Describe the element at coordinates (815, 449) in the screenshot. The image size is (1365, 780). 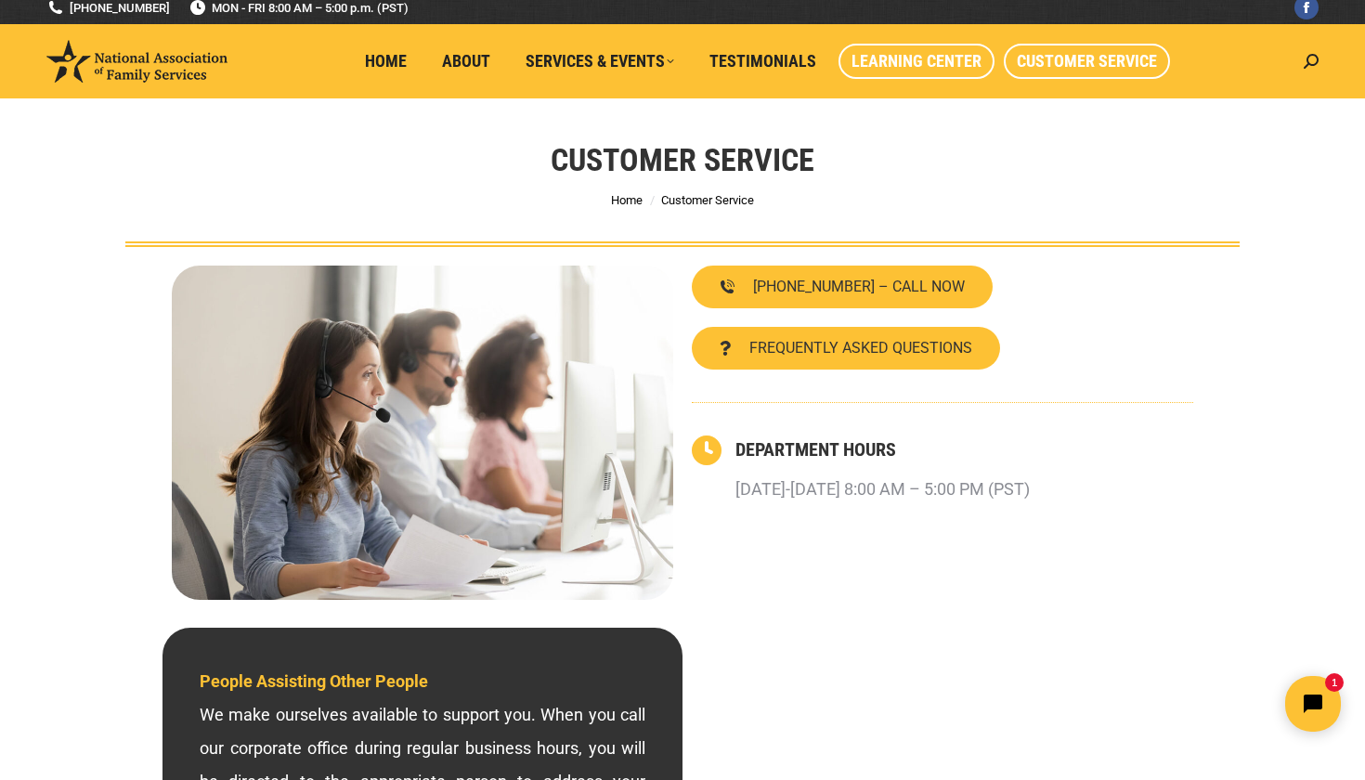
I see `a: DEPARTMENT HOURS` at that location.